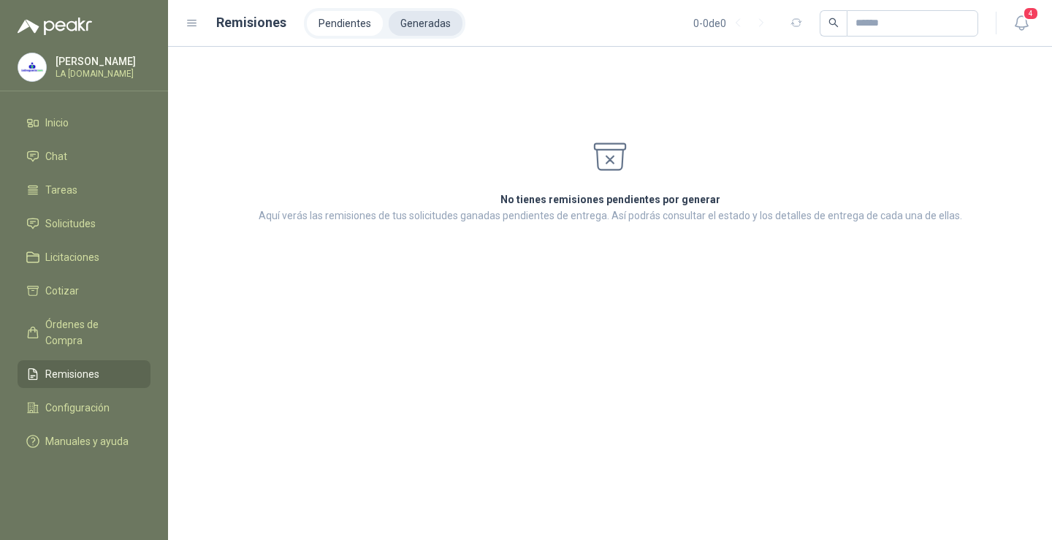 The height and width of the screenshot is (540, 1052). Describe the element at coordinates (84, 123) in the screenshot. I see `a: Inicio` at that location.